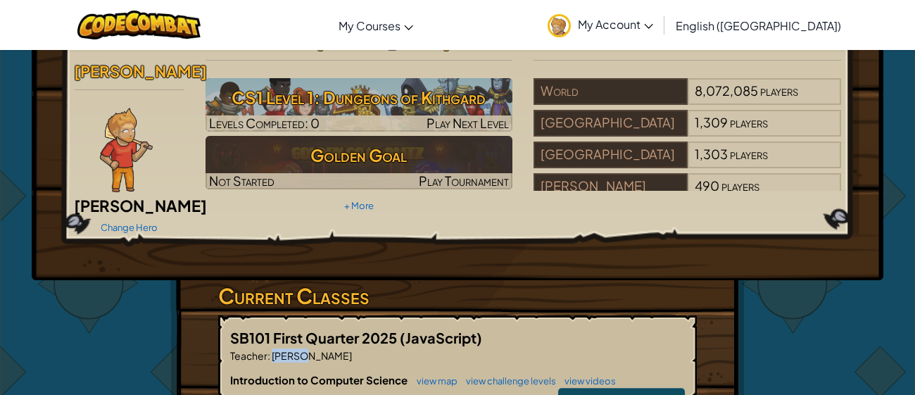  What do you see at coordinates (376, 25) in the screenshot?
I see `a: My Courses` at bounding box center [376, 25].